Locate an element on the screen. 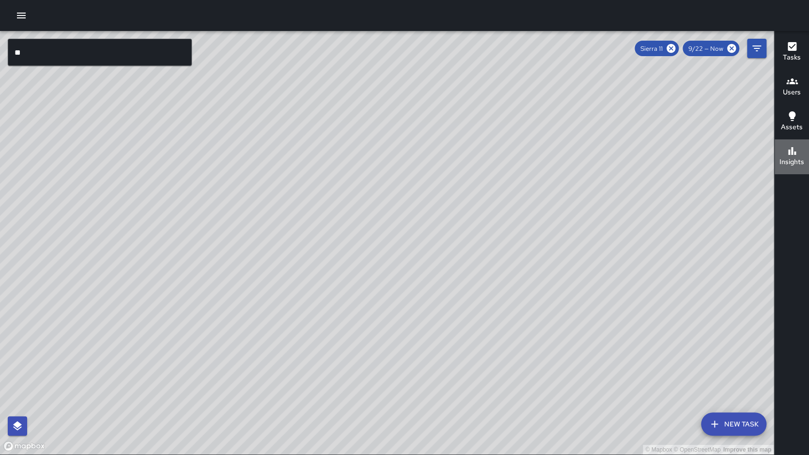 This screenshot has height=455, width=809. button: Users is located at coordinates (791, 87).